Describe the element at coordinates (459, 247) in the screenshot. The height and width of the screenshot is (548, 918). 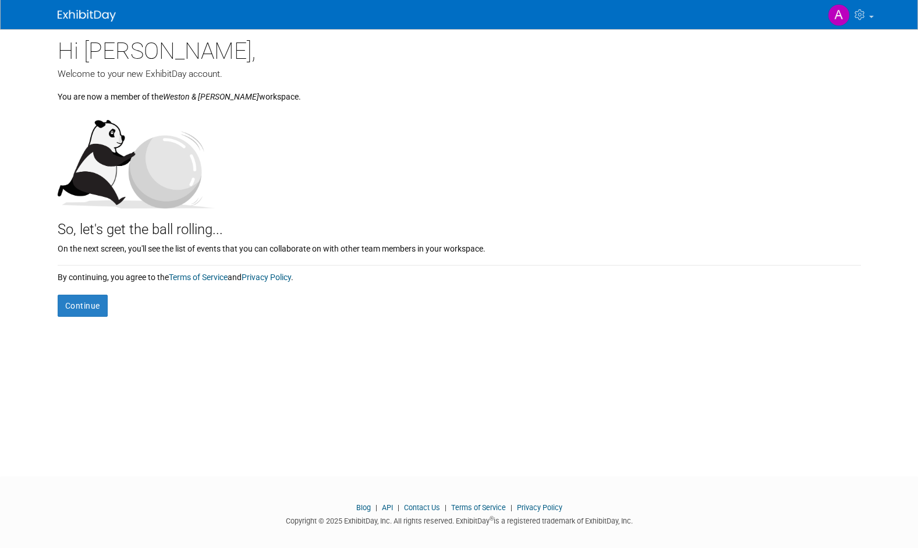
I see `div: On the next screen, you'll see the list of events that you can collaborate on with other team mem...` at that location.